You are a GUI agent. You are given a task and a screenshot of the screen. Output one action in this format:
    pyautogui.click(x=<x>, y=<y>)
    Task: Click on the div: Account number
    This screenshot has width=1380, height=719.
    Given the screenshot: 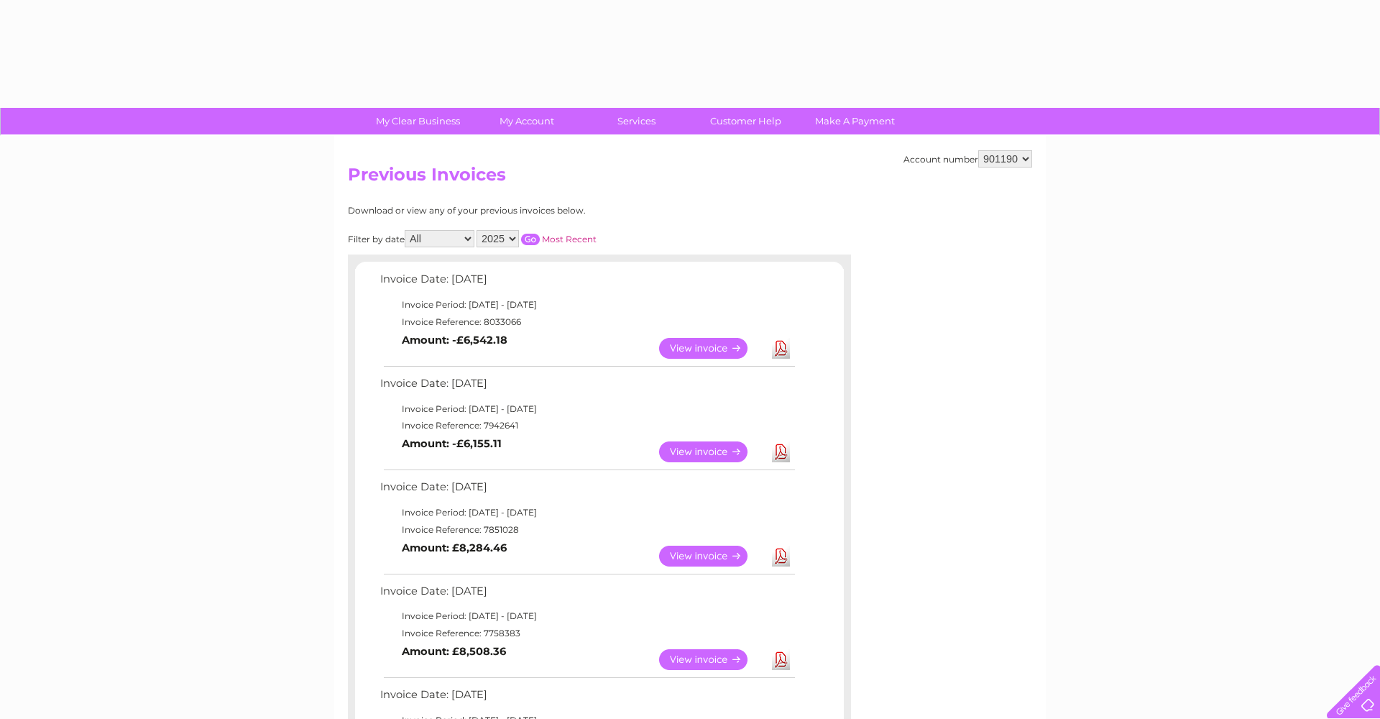 What is the action you would take?
    pyautogui.click(x=968, y=159)
    